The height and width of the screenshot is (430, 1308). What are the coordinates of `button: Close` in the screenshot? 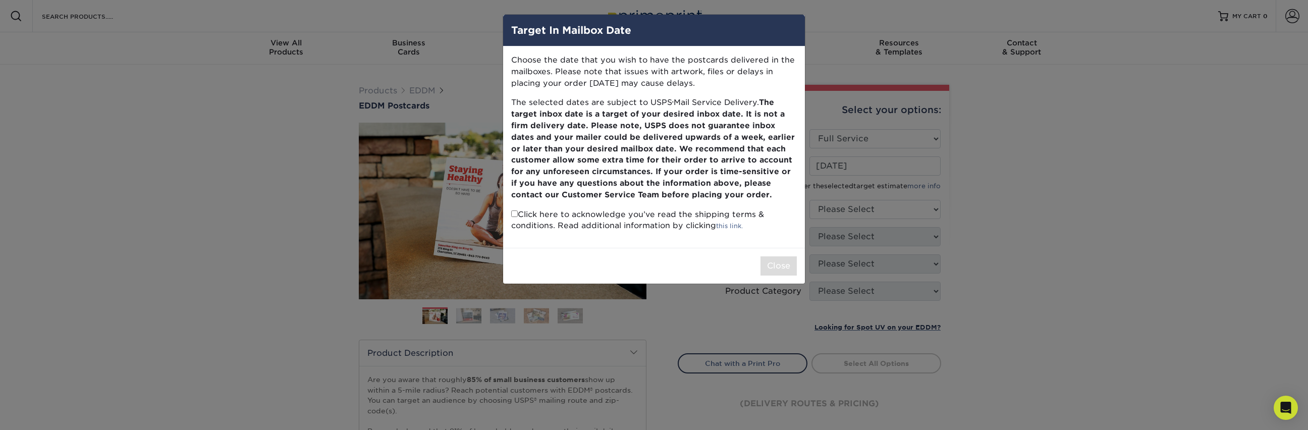 It's located at (778, 266).